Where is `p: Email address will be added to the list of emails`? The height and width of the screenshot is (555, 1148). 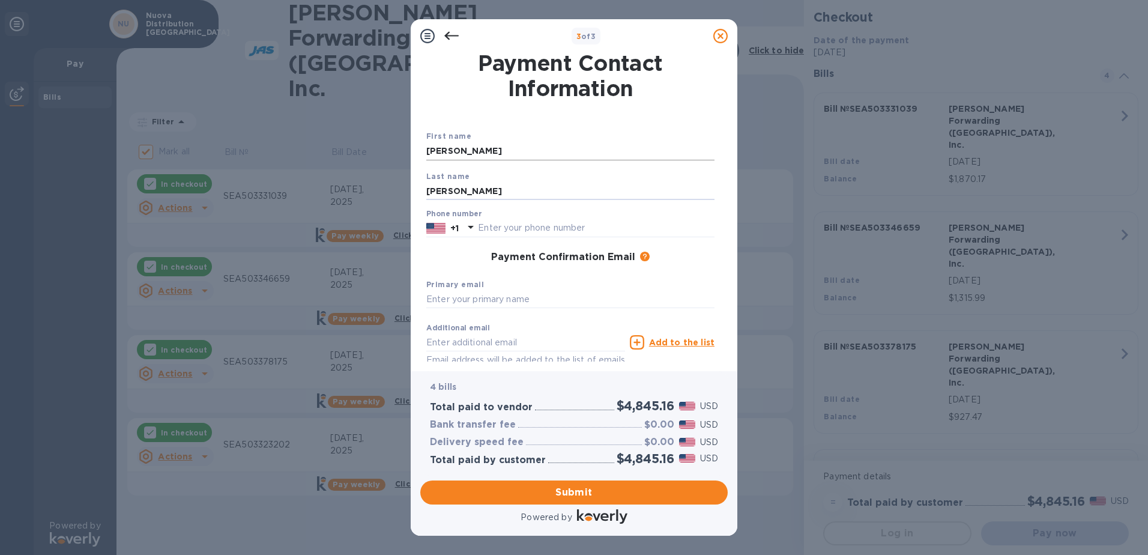
p: Email address will be added to the list of emails is located at coordinates (525, 360).